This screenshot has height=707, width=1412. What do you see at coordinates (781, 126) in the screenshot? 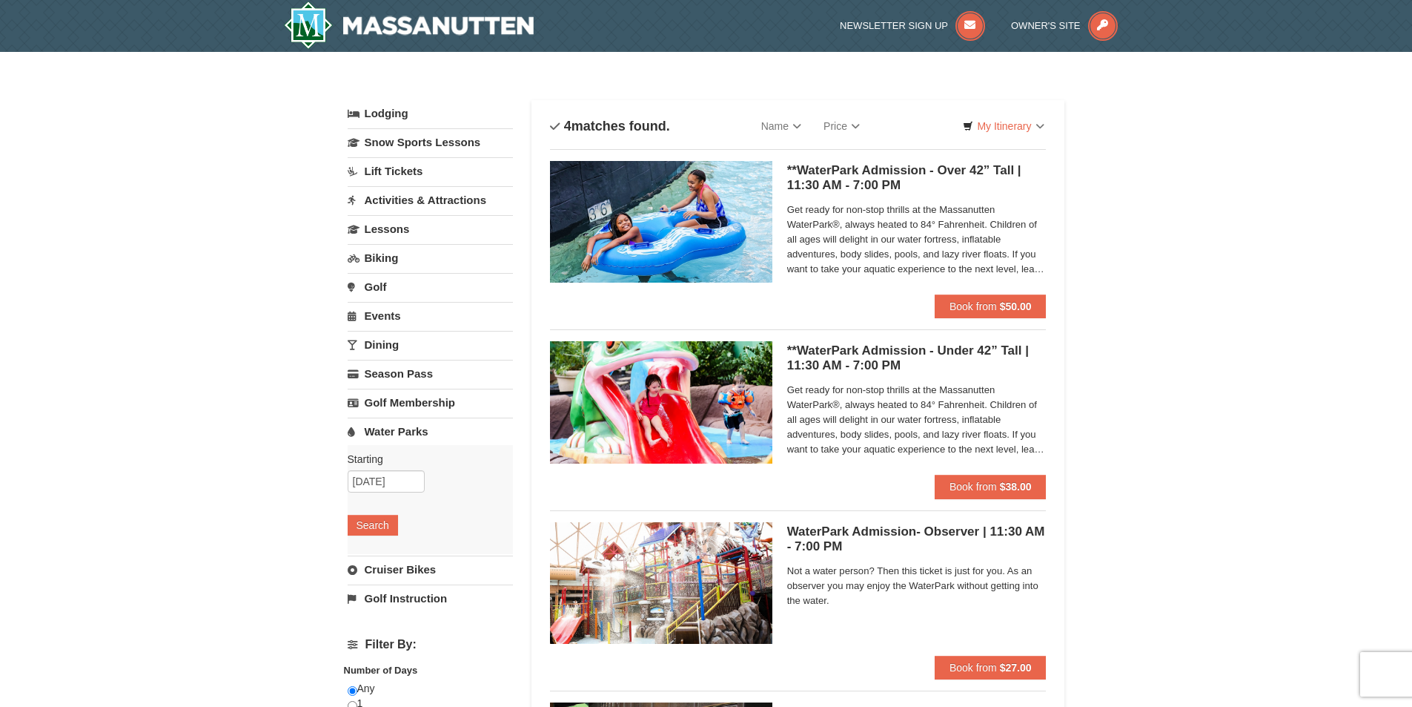
I see `a: Name` at bounding box center [781, 126].